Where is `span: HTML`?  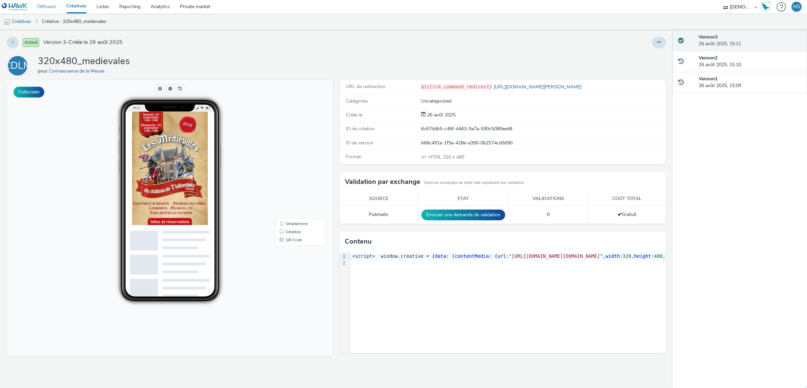
span: HTML is located at coordinates (436, 157).